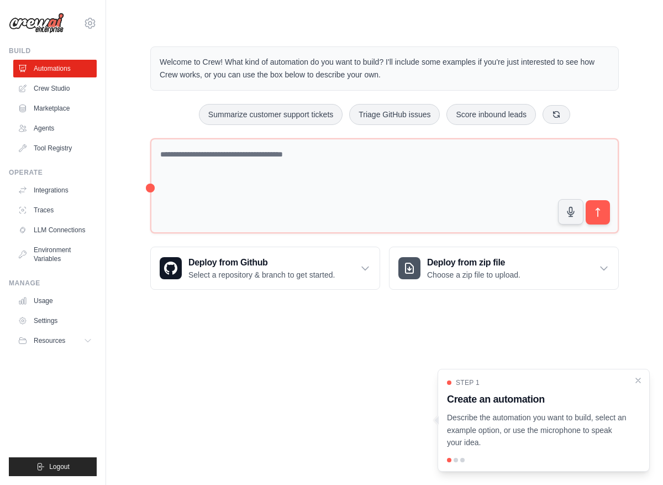  I want to click on button: Logout, so click(52, 466).